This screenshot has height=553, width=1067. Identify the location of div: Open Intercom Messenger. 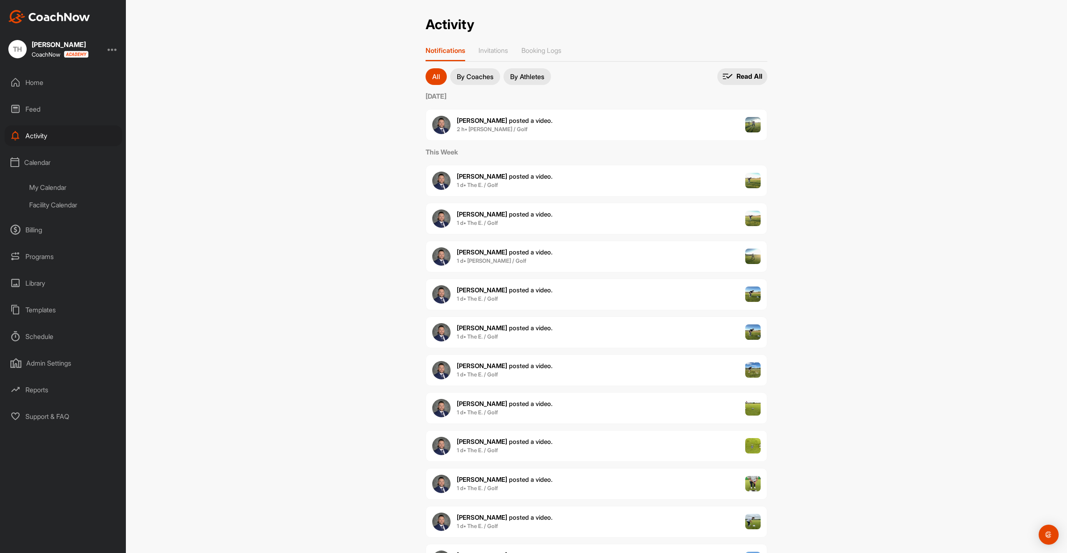
(1048, 535).